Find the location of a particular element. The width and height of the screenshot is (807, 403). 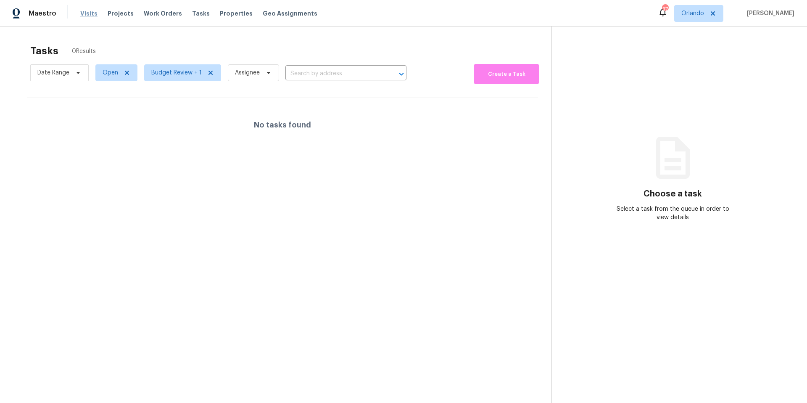

span: Budget Review + 1 is located at coordinates (176, 73).